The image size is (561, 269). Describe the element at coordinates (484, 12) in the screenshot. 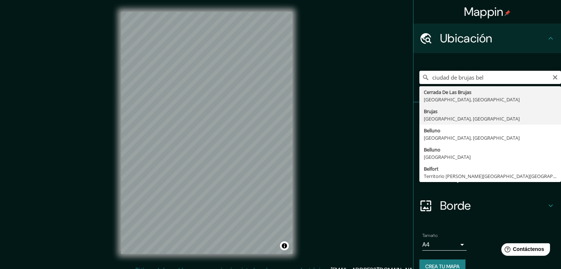

I see `font: Mappin` at that location.